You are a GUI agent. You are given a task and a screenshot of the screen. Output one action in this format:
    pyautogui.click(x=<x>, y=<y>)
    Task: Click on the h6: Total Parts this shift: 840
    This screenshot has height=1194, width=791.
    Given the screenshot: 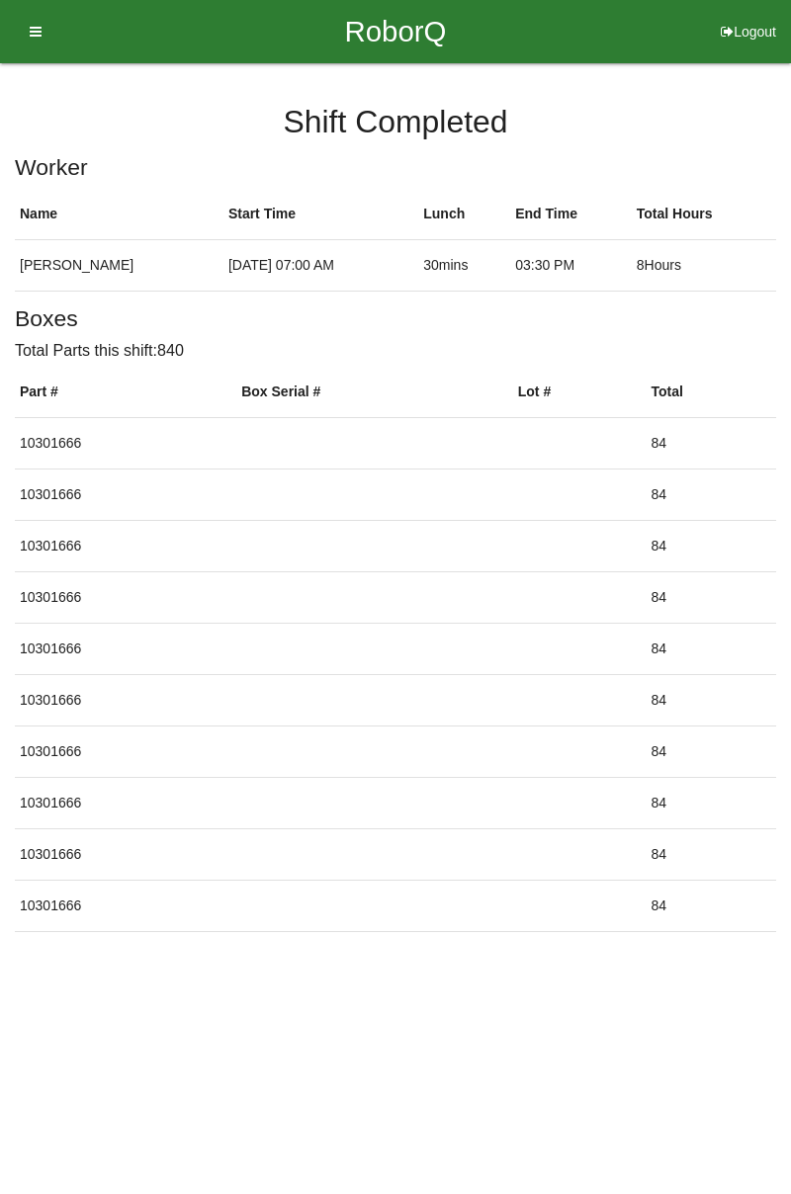 What is the action you would take?
    pyautogui.click(x=395, y=351)
    